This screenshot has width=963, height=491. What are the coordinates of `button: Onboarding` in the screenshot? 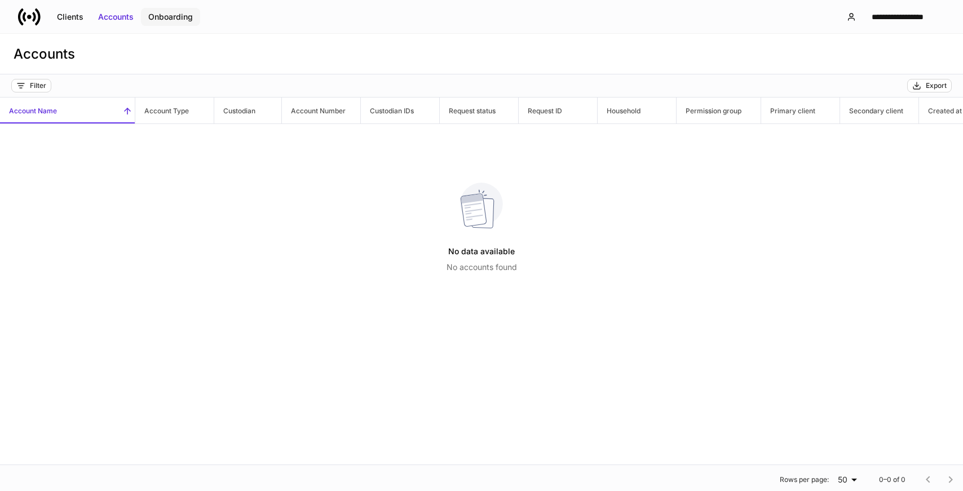 It's located at (170, 17).